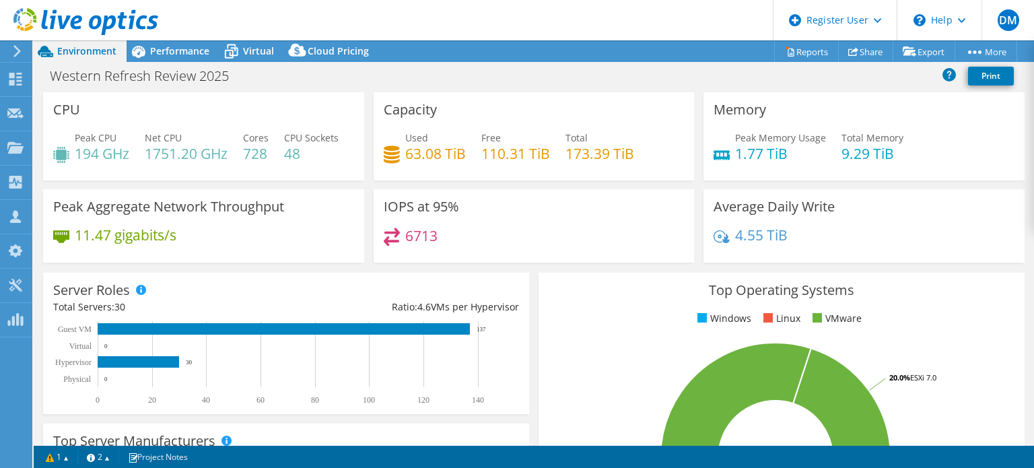 The image size is (1034, 468). Describe the element at coordinates (807, 51) in the screenshot. I see `a: Reports` at that location.